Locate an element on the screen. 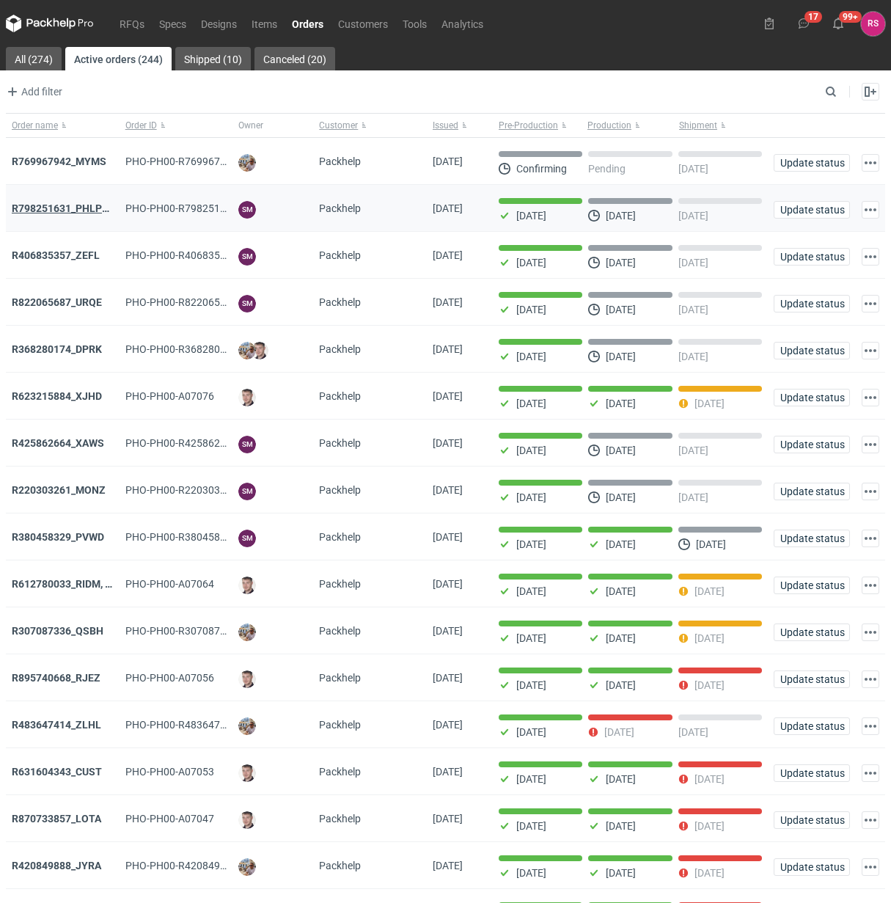 The width and height of the screenshot is (891, 903). strong: R406835357_ZEFL is located at coordinates (56, 255).